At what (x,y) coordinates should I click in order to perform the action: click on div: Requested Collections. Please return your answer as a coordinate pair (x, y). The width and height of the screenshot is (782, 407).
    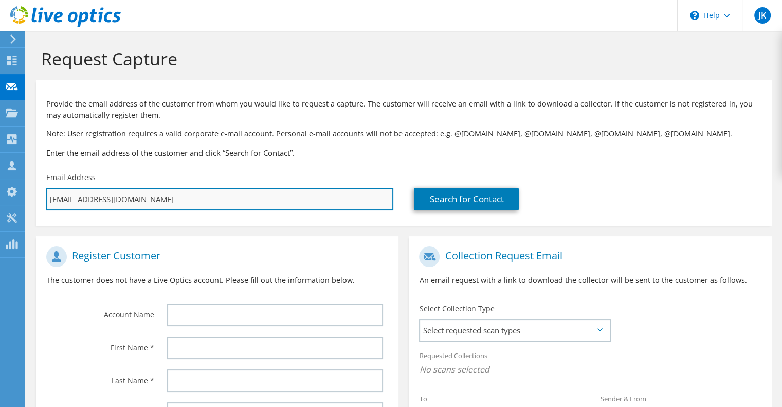
    Looking at the image, I should click on (590, 364).